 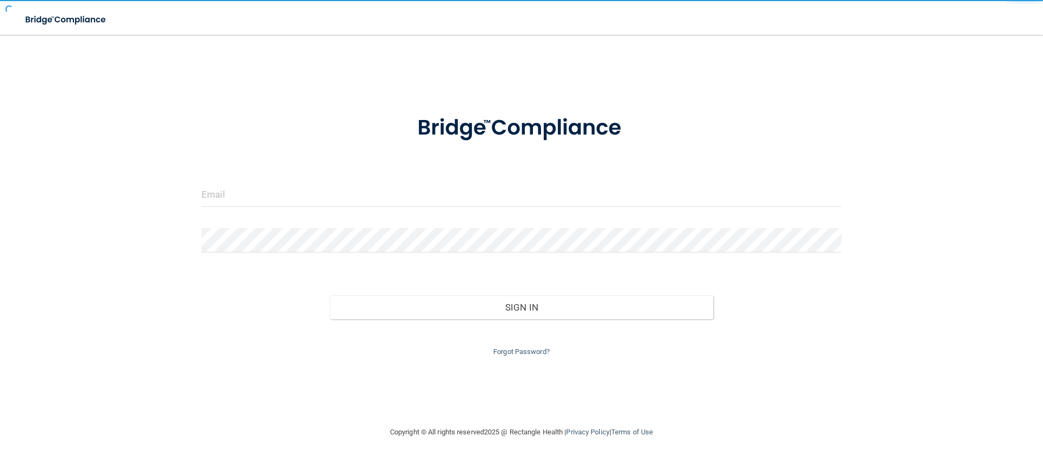 What do you see at coordinates (587, 432) in the screenshot?
I see `a: Privacy Policy` at bounding box center [587, 432].